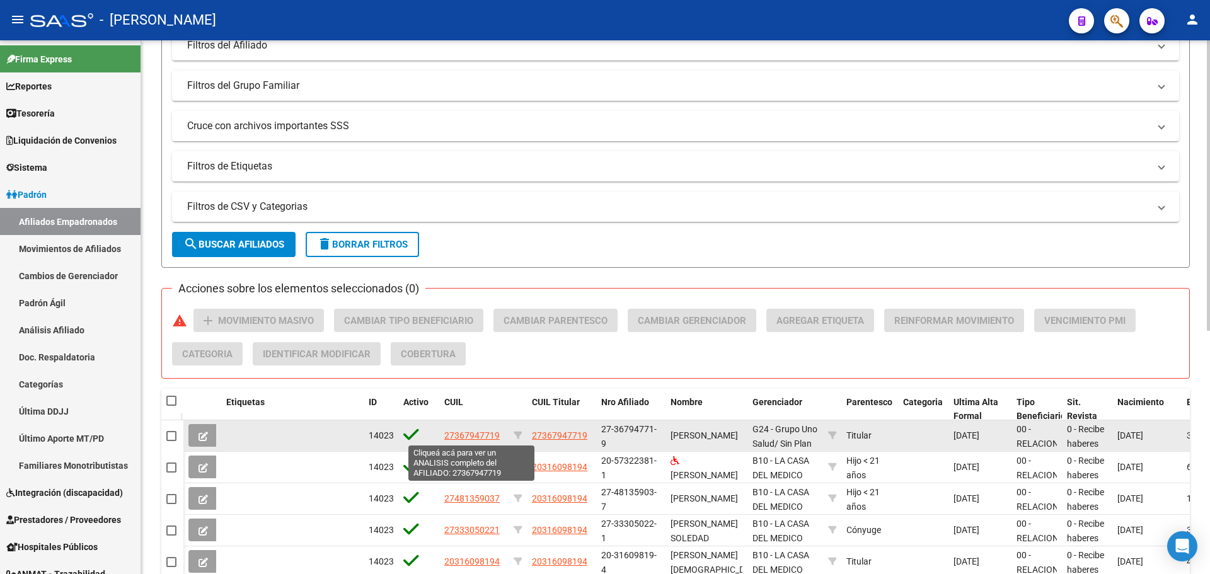  What do you see at coordinates (208, 321) in the screenshot?
I see `mat-icon: add` at bounding box center [208, 321].